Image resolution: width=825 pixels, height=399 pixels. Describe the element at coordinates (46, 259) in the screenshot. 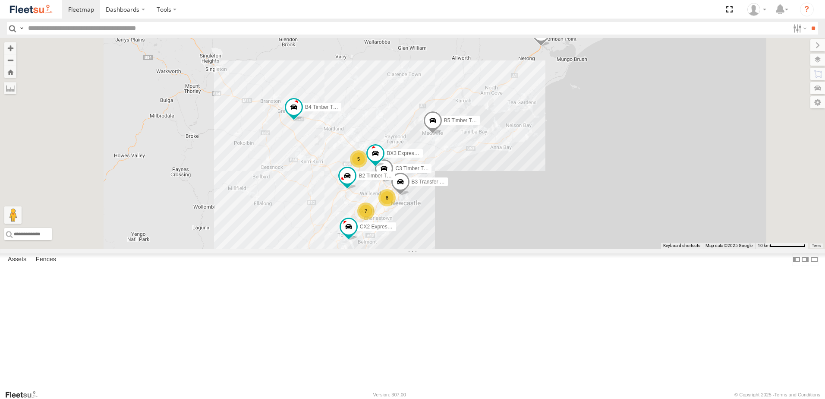

I see `label: Fences` at that location.